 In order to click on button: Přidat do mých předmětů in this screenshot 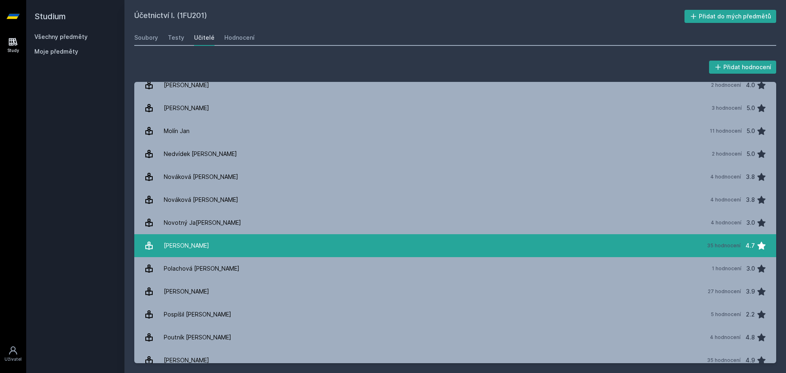, I will do `click(730, 16)`.